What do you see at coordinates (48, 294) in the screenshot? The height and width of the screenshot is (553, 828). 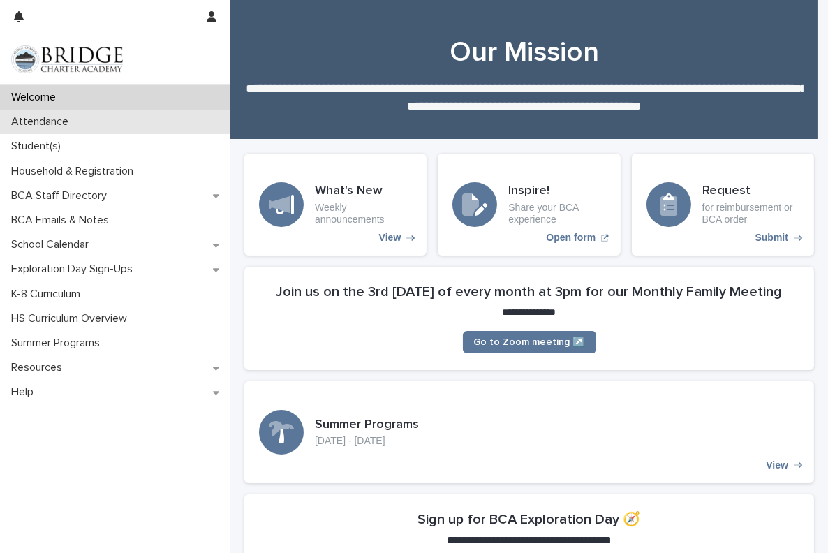 I see `p: K-8 Curriculum` at bounding box center [48, 294].